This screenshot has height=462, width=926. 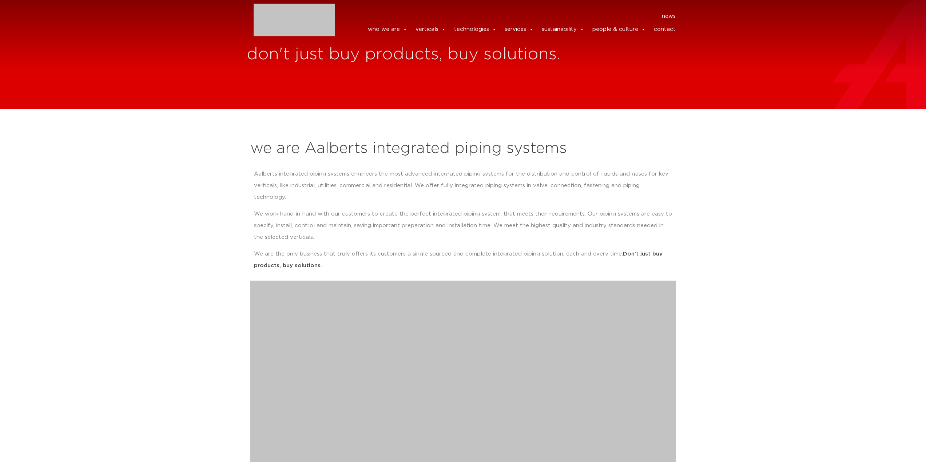 I want to click on h2: we are Aalberts integrated piping systems, so click(x=463, y=149).